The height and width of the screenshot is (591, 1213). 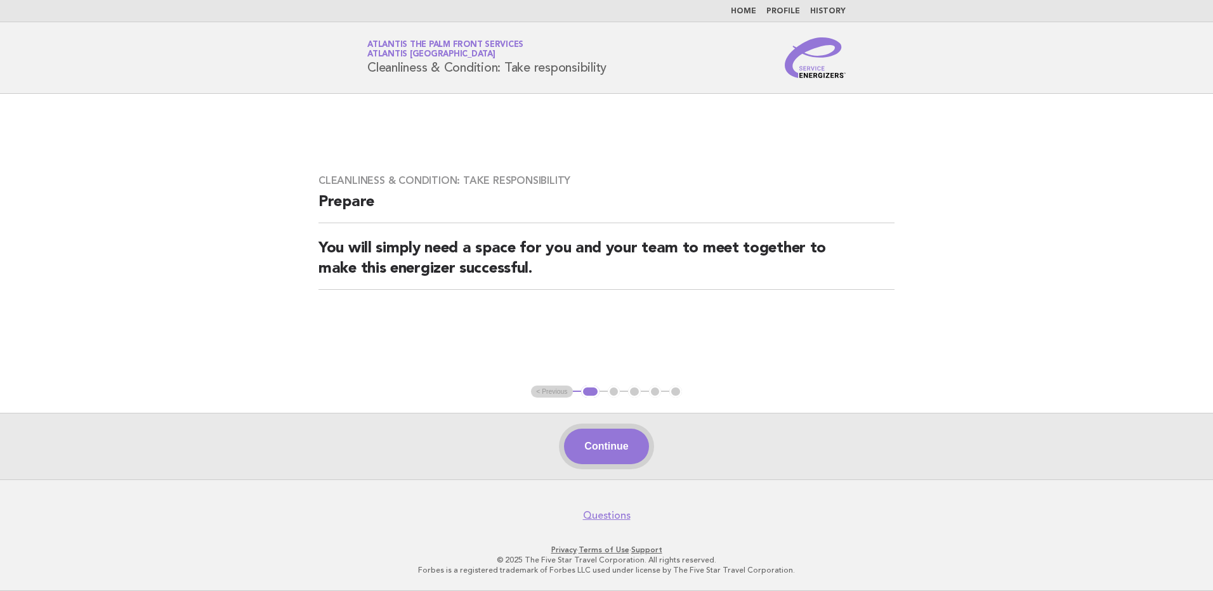 I want to click on h2: You will simply need a space for you and your team to meet together to make this energizer succes..., so click(x=607, y=264).